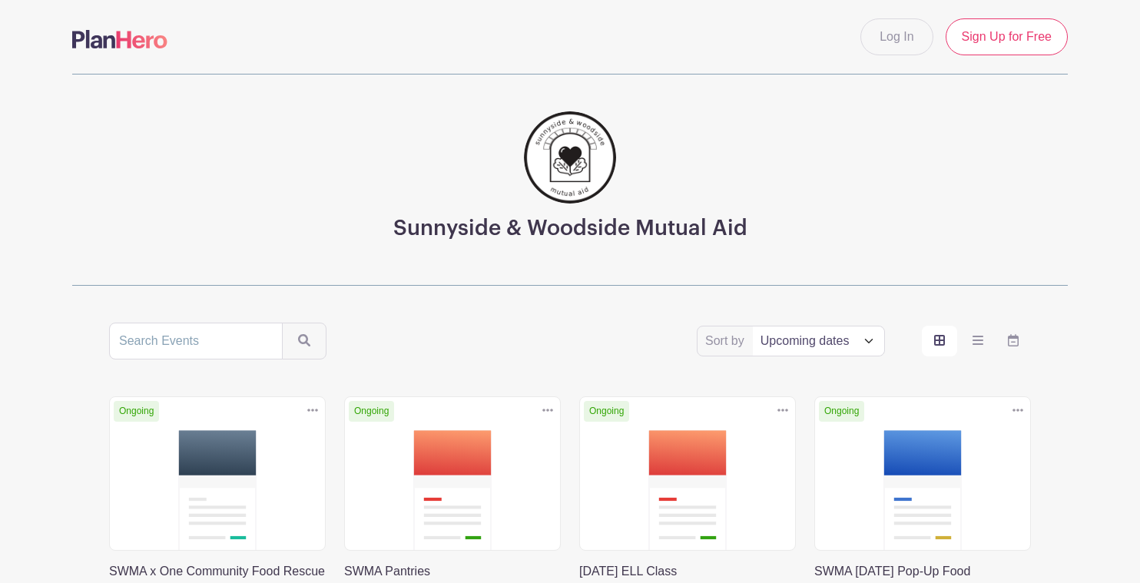  I want to click on input: Search Events, so click(196, 341).